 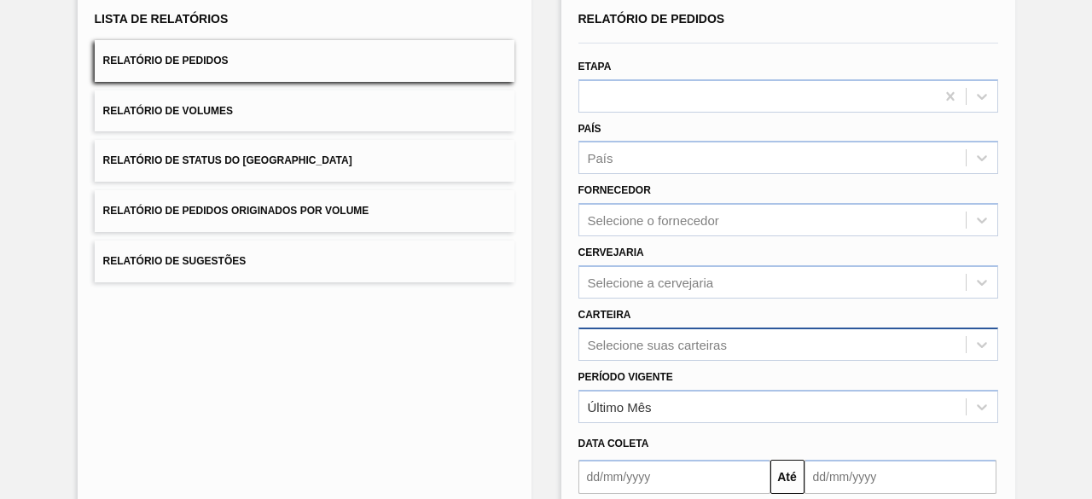 I want to click on span: Data coleta, so click(x=613, y=444).